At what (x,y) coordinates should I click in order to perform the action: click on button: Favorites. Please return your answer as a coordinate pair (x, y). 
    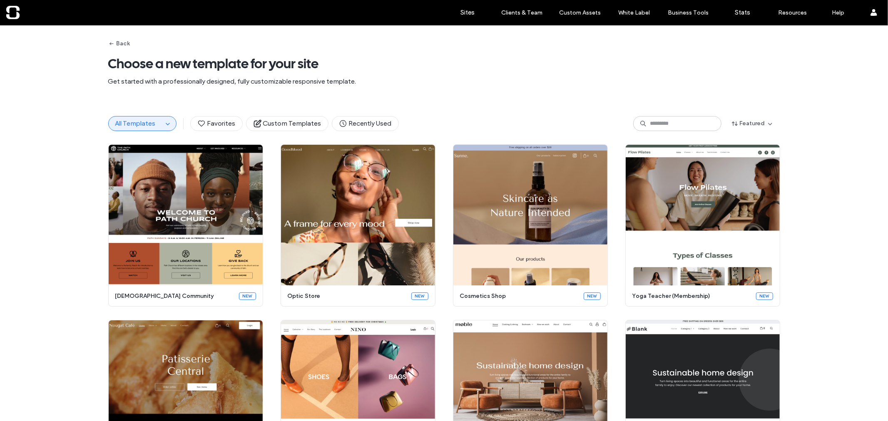
    Looking at the image, I should click on (216, 124).